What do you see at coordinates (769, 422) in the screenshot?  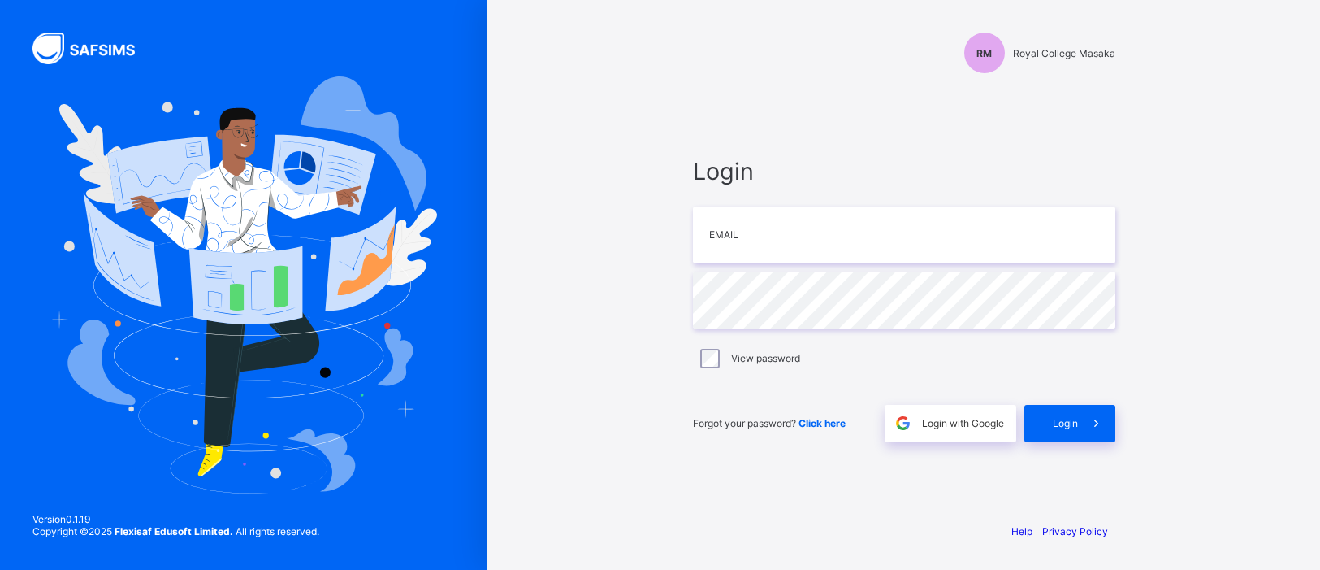 I see `span: Forgot your password?` at bounding box center [769, 422].